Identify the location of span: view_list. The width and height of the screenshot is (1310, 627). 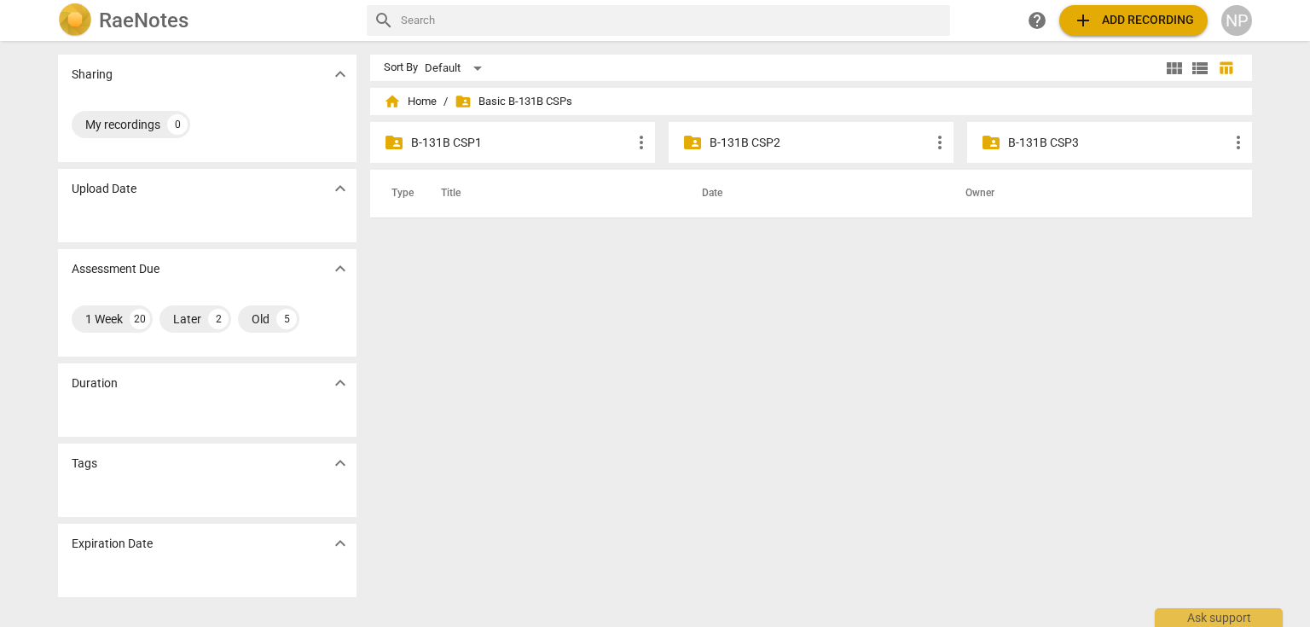
(1200, 68).